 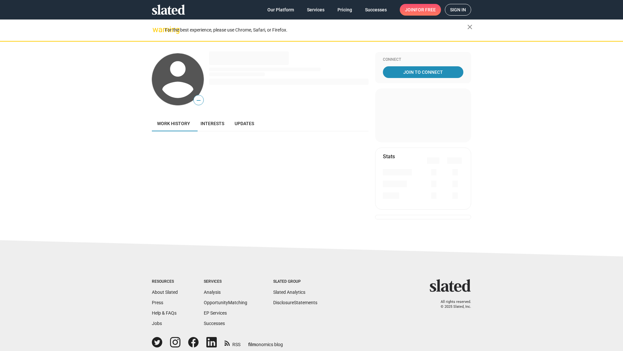 What do you see at coordinates (376, 10) in the screenshot?
I see `span: Successes` at bounding box center [376, 10].